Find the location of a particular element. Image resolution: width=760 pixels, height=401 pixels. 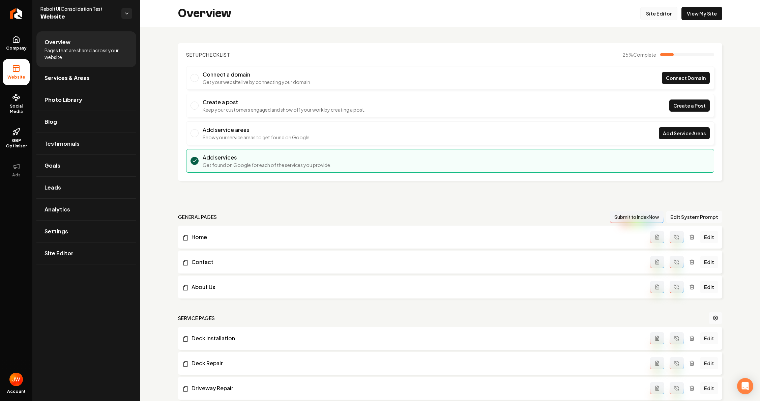

a: Social Media is located at coordinates (16, 104).